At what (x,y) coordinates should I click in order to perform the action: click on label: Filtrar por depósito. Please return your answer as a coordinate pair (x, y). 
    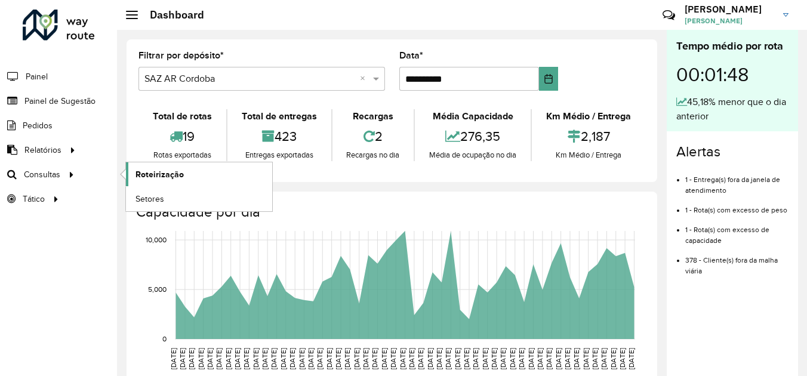
    Looking at the image, I should click on (181, 55).